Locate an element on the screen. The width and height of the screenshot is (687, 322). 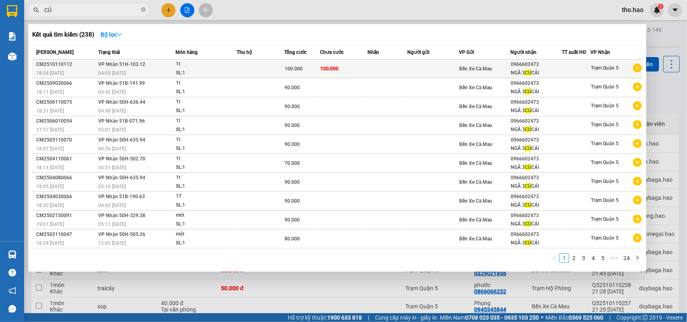
div: CM2505110070 is located at coordinates (66, 140).